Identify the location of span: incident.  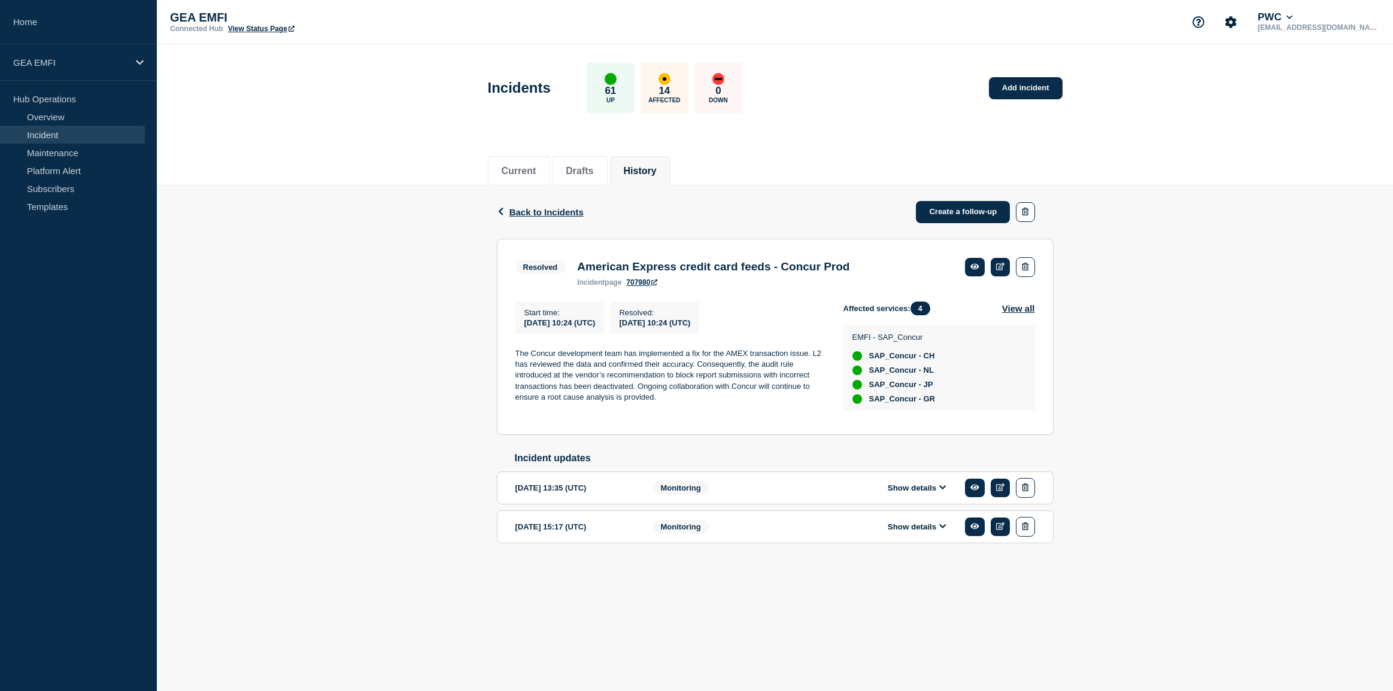
(591, 282).